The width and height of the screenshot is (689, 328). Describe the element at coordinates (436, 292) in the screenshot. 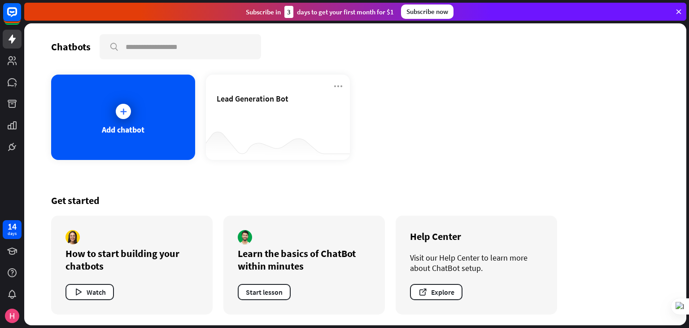

I see `button: Explore` at that location.